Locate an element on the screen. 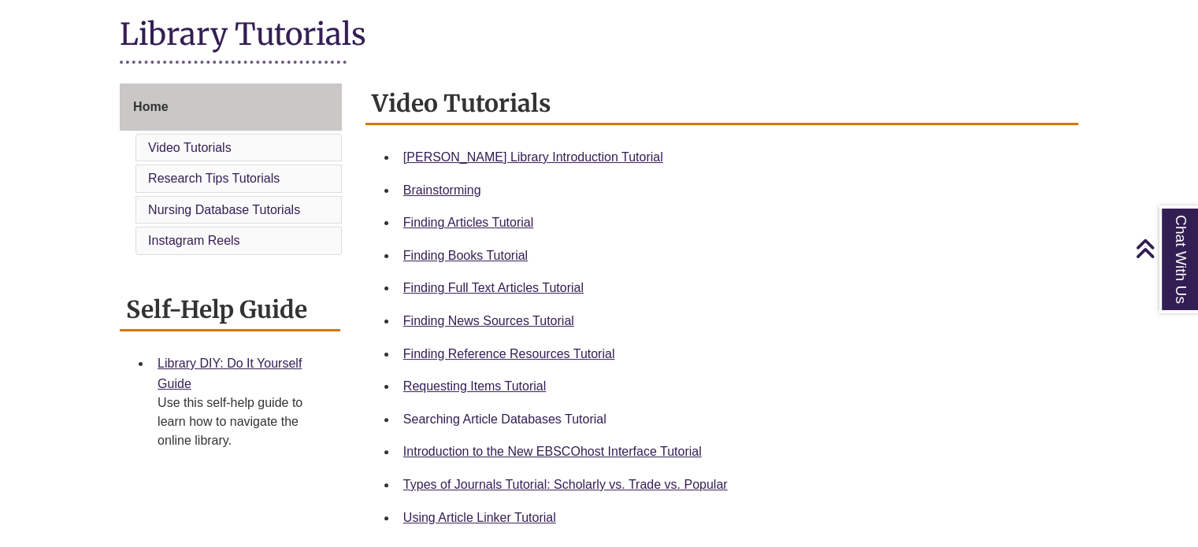  a: Using Article Linker Tutorial is located at coordinates (480, 518).